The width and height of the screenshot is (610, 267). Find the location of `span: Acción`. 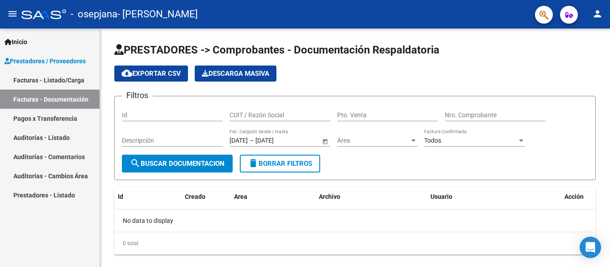

span: Acción is located at coordinates (574, 197).